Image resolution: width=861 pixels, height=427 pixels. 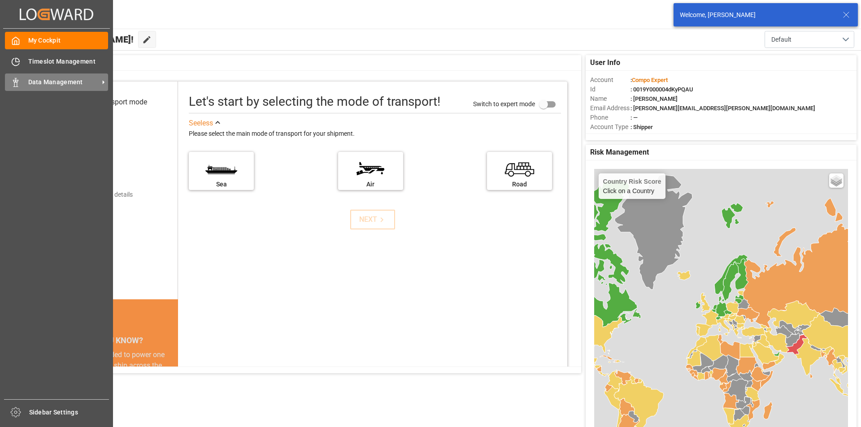 What do you see at coordinates (172, 388) in the screenshot?
I see `button: next slide / item` at bounding box center [172, 388].